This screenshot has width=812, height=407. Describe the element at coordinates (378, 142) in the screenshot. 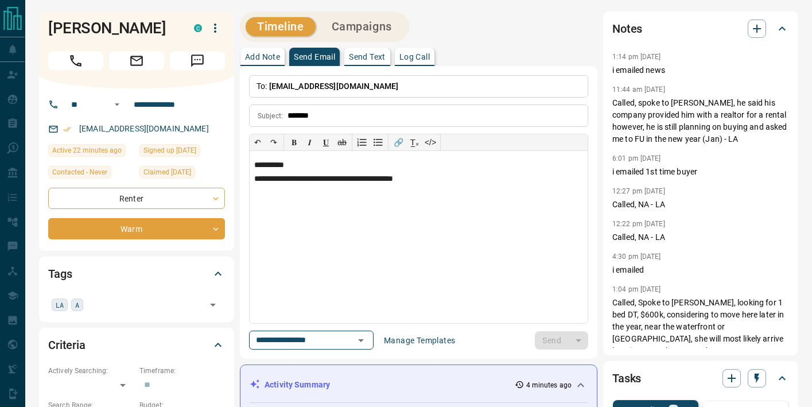

I see `button: Bullet list` at that location.